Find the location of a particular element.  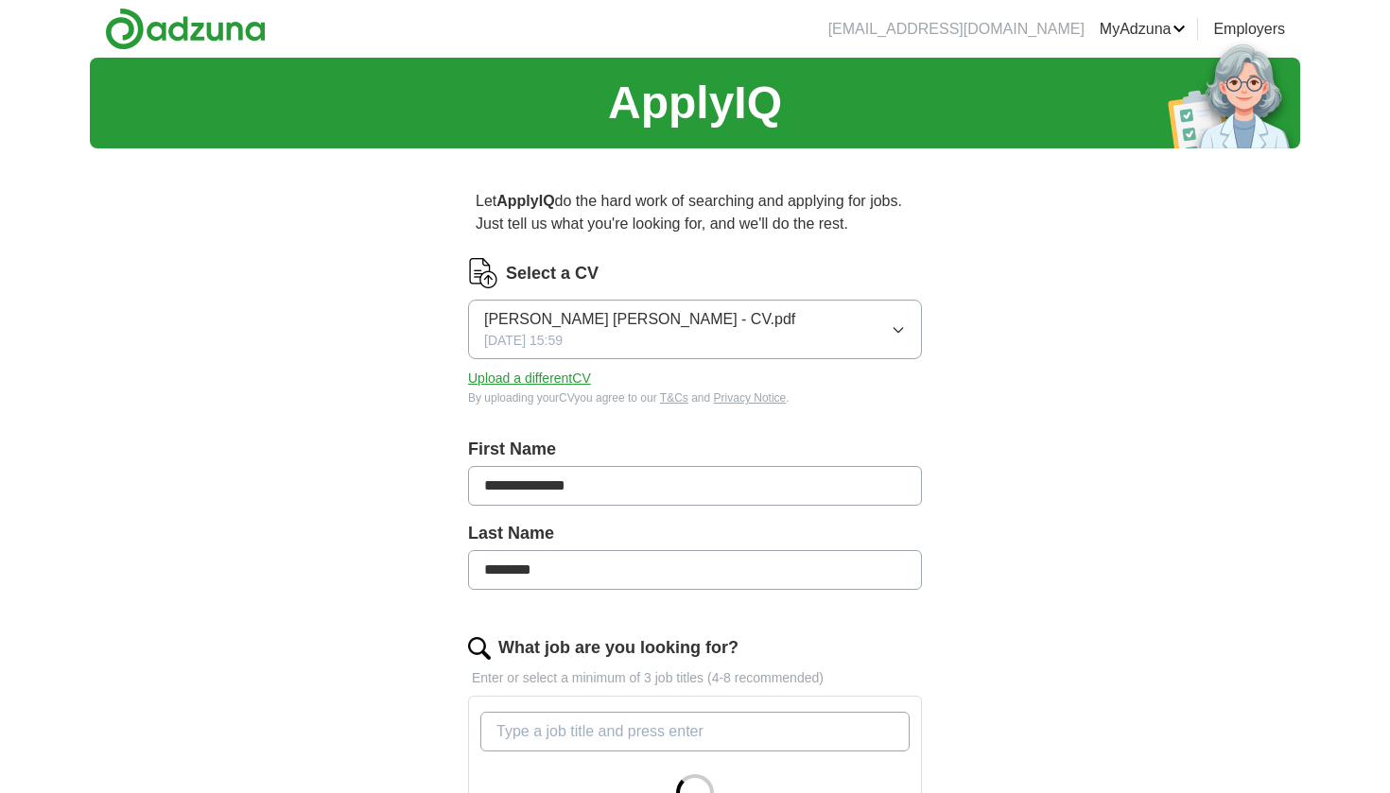

label: Last Name is located at coordinates (695, 533).